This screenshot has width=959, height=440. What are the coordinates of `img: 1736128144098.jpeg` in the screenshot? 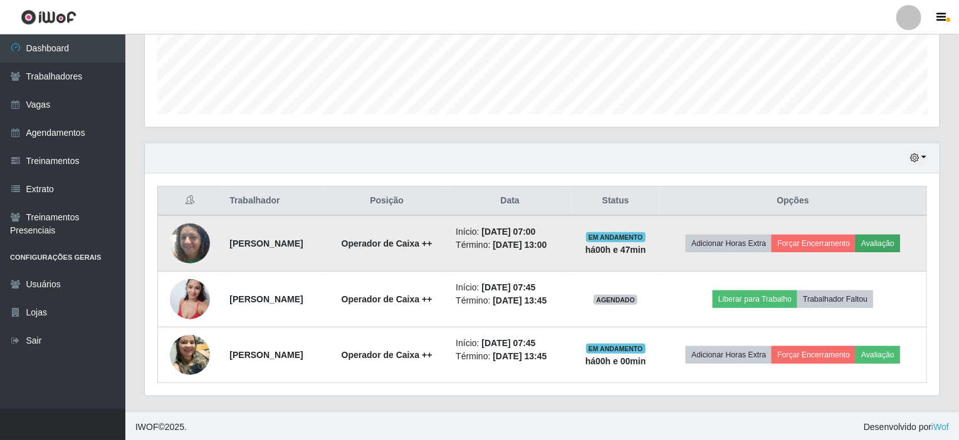 It's located at (190, 243).